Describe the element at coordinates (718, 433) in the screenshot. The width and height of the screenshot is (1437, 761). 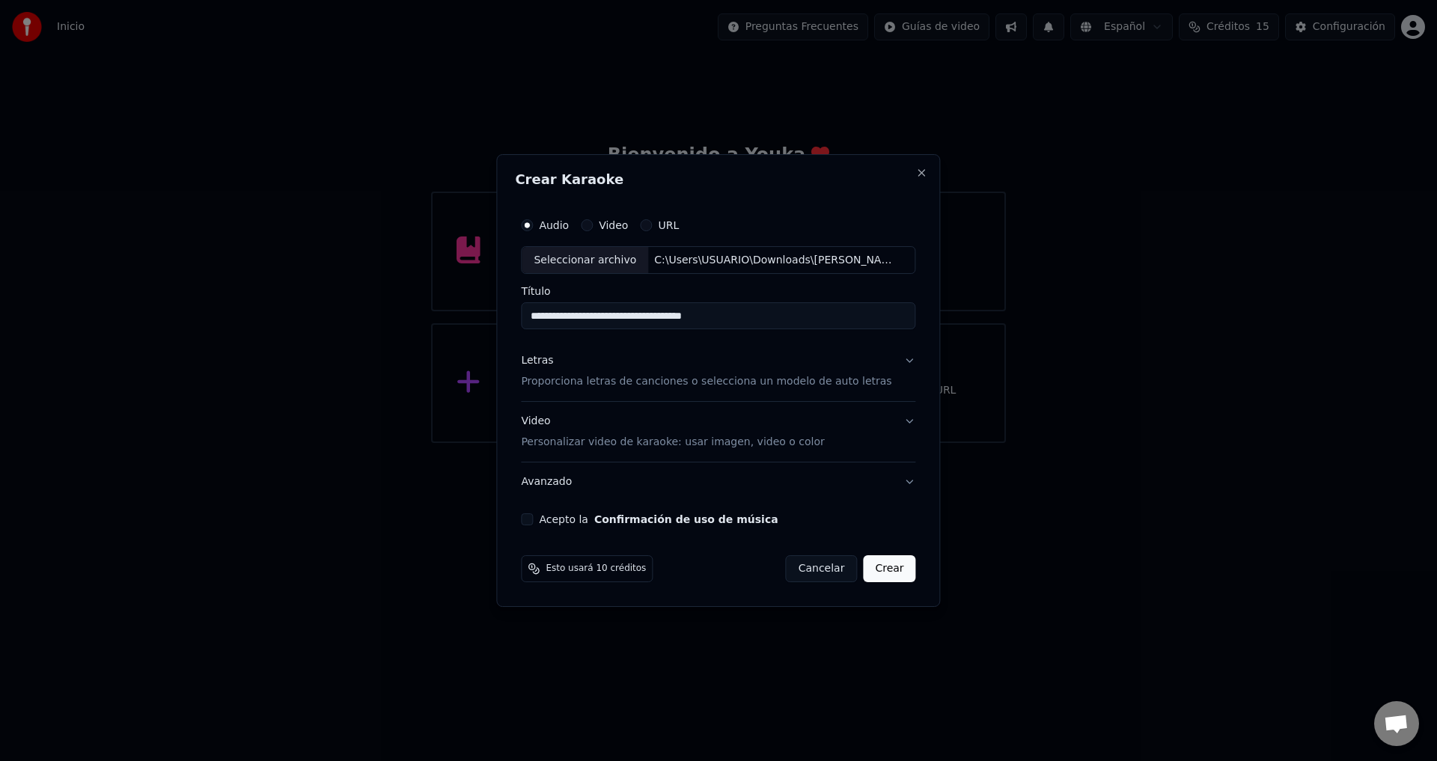
I see `button: VideoPersonalizar video de karaoke: usar imagen, video o color` at that location.